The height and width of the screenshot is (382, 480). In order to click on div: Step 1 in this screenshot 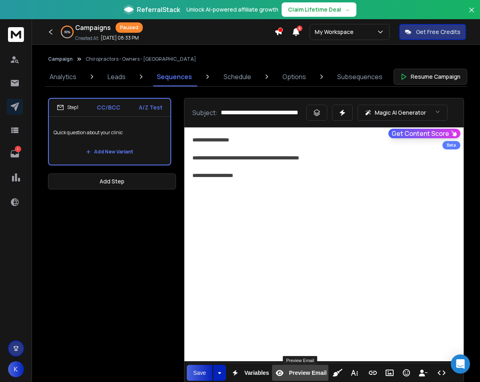, I will do `click(68, 108)`.